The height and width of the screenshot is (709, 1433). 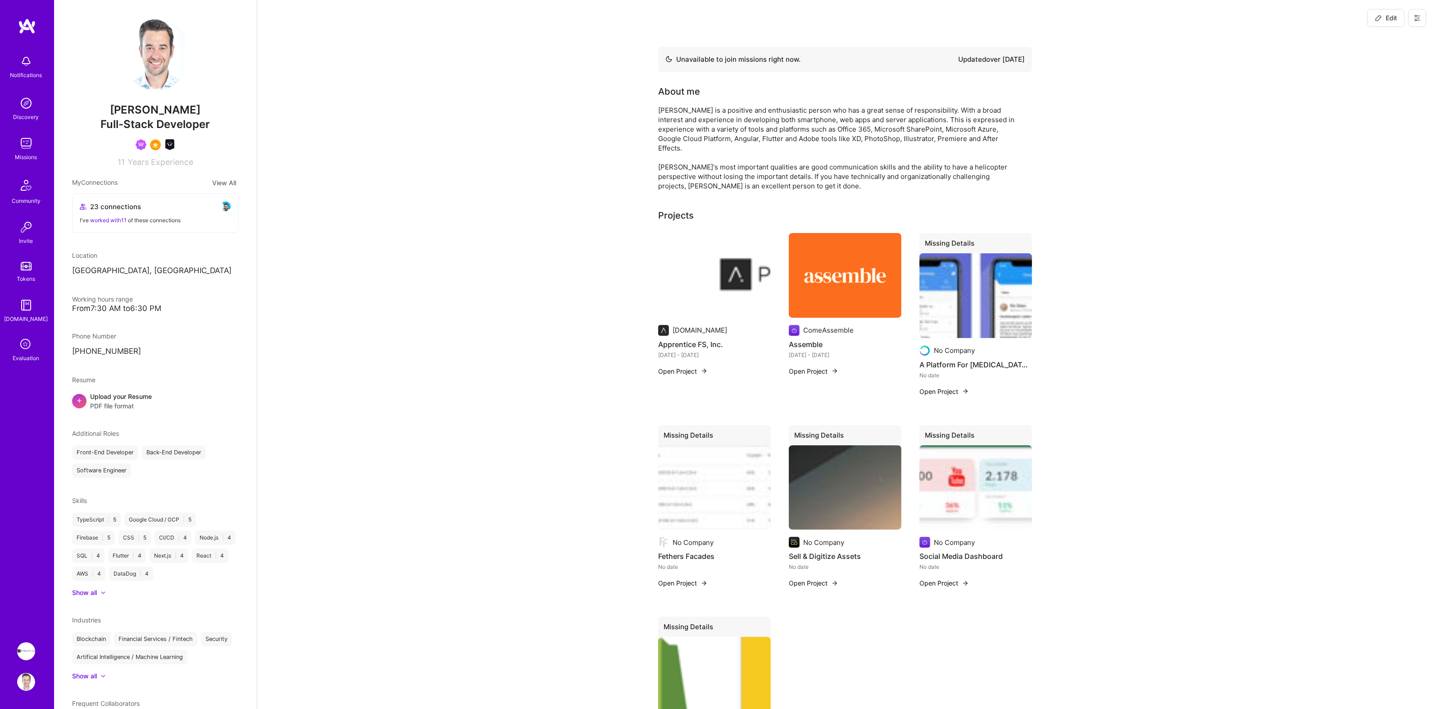 What do you see at coordinates (26, 185) in the screenshot?
I see `img: Community` at bounding box center [26, 185].